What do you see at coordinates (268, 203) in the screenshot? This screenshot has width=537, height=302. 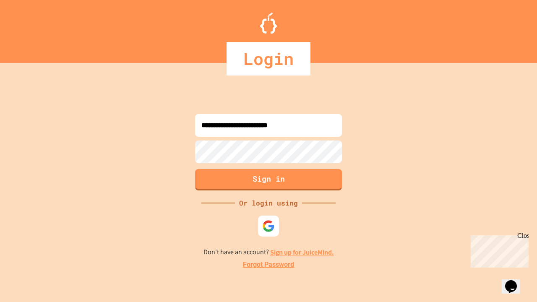 I see `div: Or login using` at bounding box center [268, 203].